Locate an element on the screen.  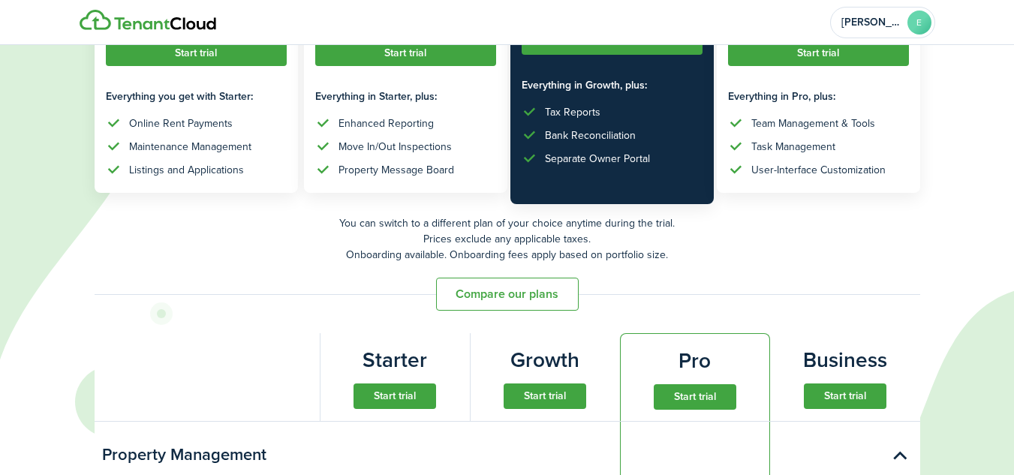
subscription-pricing-card-title: Starter is located at coordinates (395, 360).